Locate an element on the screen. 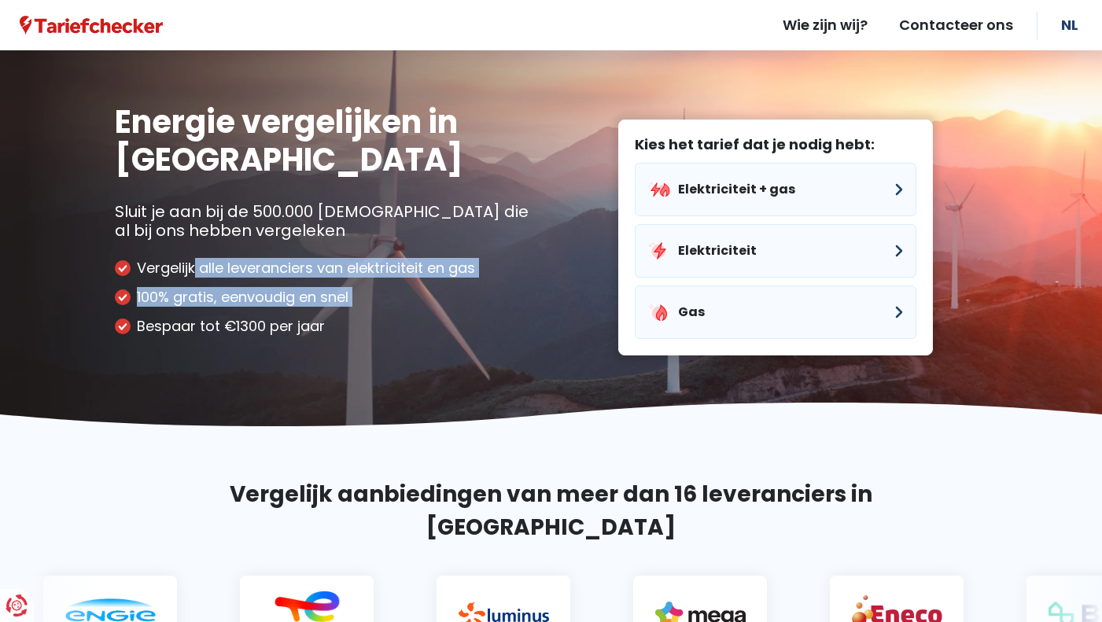  li: 100% gratis, eenvoudig en snel is located at coordinates (327, 297).